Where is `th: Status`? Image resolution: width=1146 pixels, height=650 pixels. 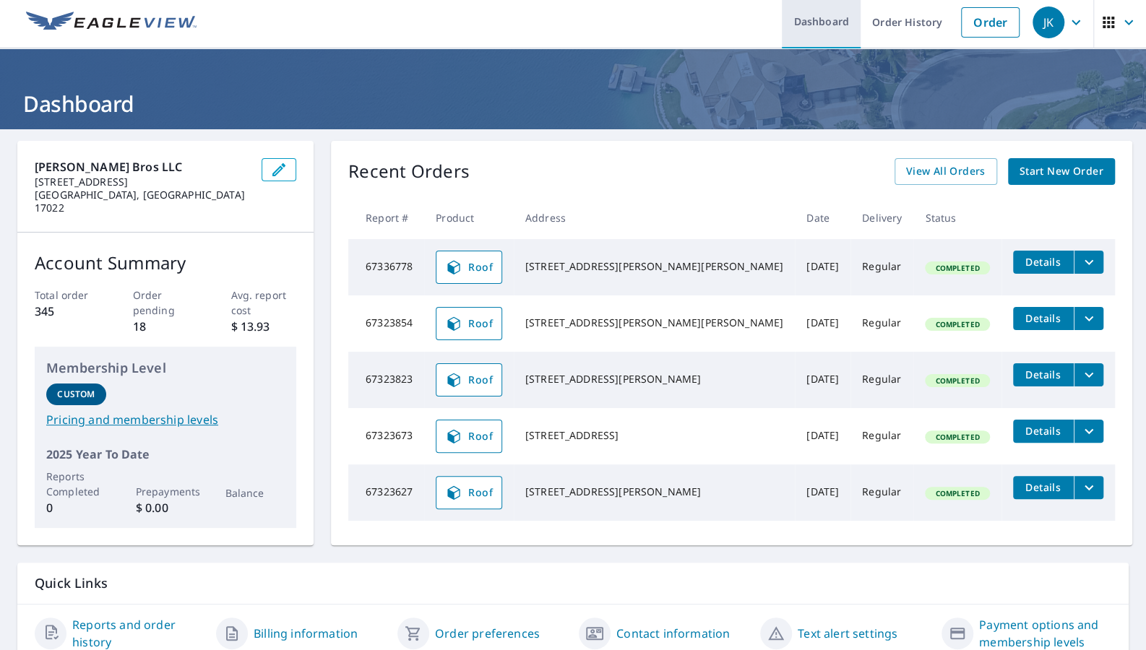 th: Status is located at coordinates (957, 218).